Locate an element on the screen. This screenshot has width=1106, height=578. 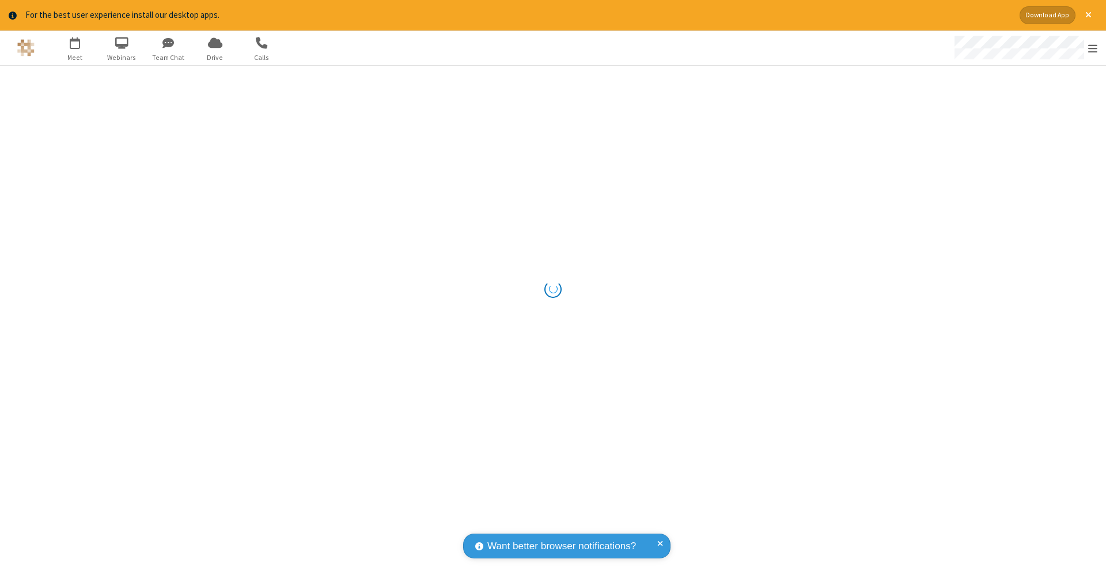
img: QA Selenium DO NOT DELETE OR CHANGE is located at coordinates (26, 48).